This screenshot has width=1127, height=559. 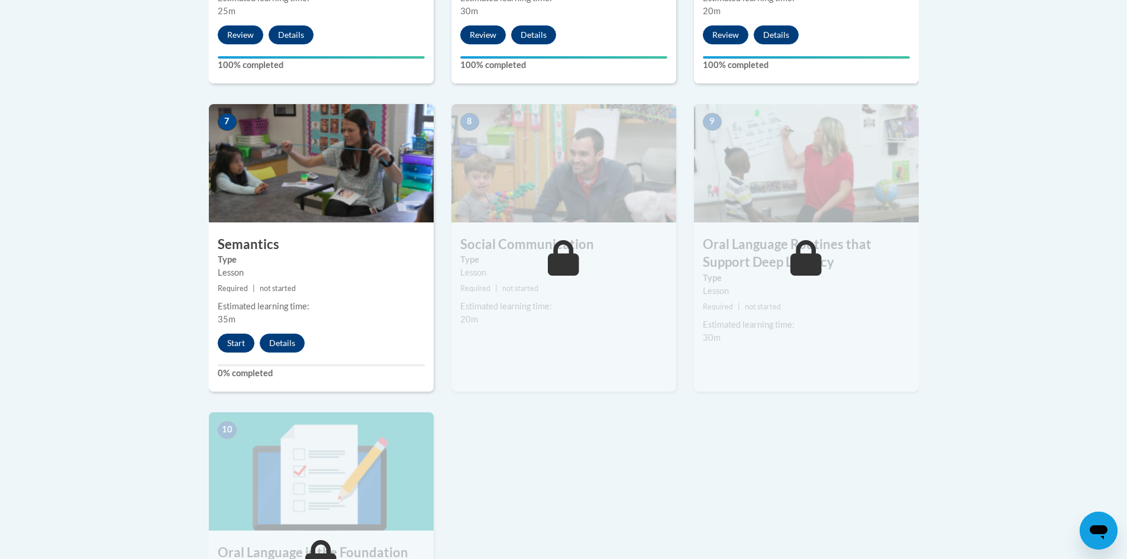 I want to click on h3: Oral Language Routines that Support Deep Literacy, so click(x=806, y=254).